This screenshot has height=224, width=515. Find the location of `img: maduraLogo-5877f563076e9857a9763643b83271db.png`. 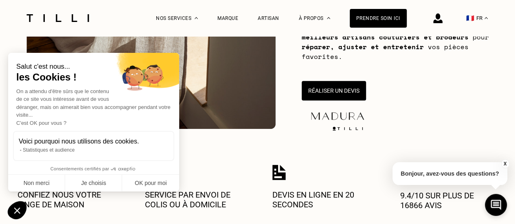

img: maduraLogo-5877f563076e9857a9763643b83271db.png is located at coordinates (338, 116).